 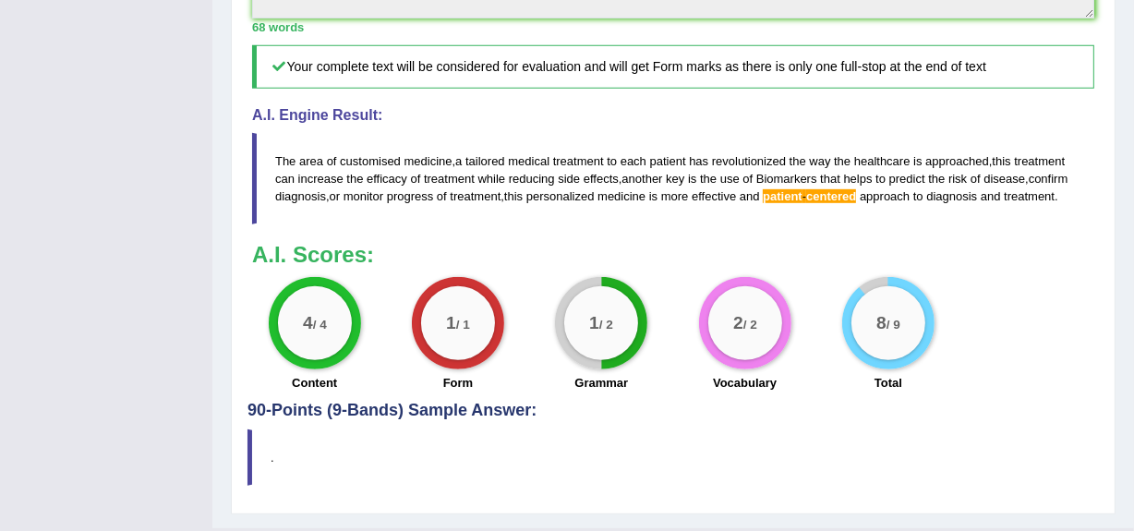 I want to click on span: personalized, so click(x=560, y=196).